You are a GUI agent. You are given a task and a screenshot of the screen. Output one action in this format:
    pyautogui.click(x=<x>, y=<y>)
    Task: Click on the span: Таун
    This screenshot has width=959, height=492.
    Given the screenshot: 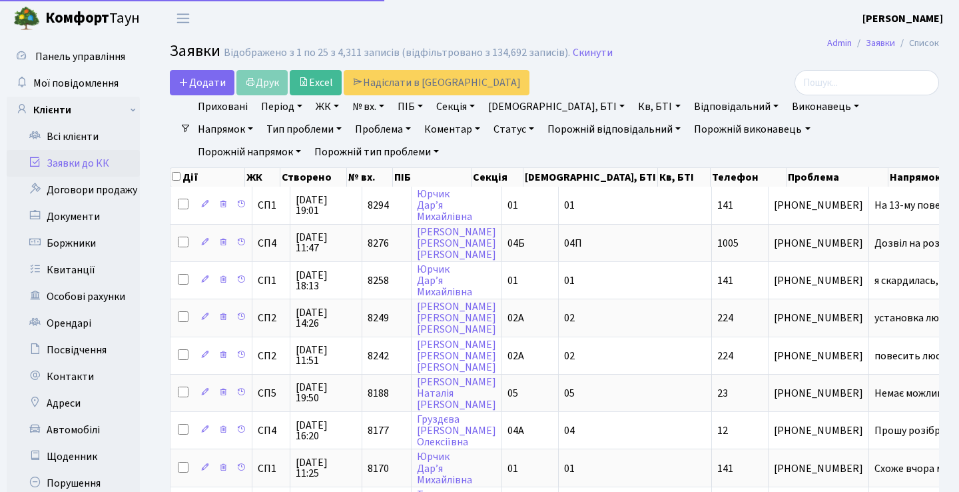 What is the action you would take?
    pyautogui.click(x=93, y=19)
    